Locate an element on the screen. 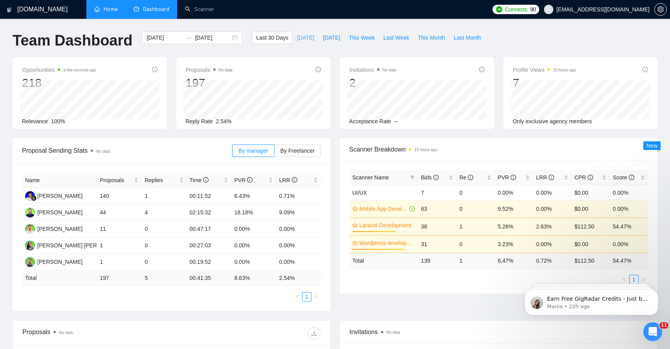 The width and height of the screenshot is (670, 349). span: LRR is located at coordinates (288, 180).